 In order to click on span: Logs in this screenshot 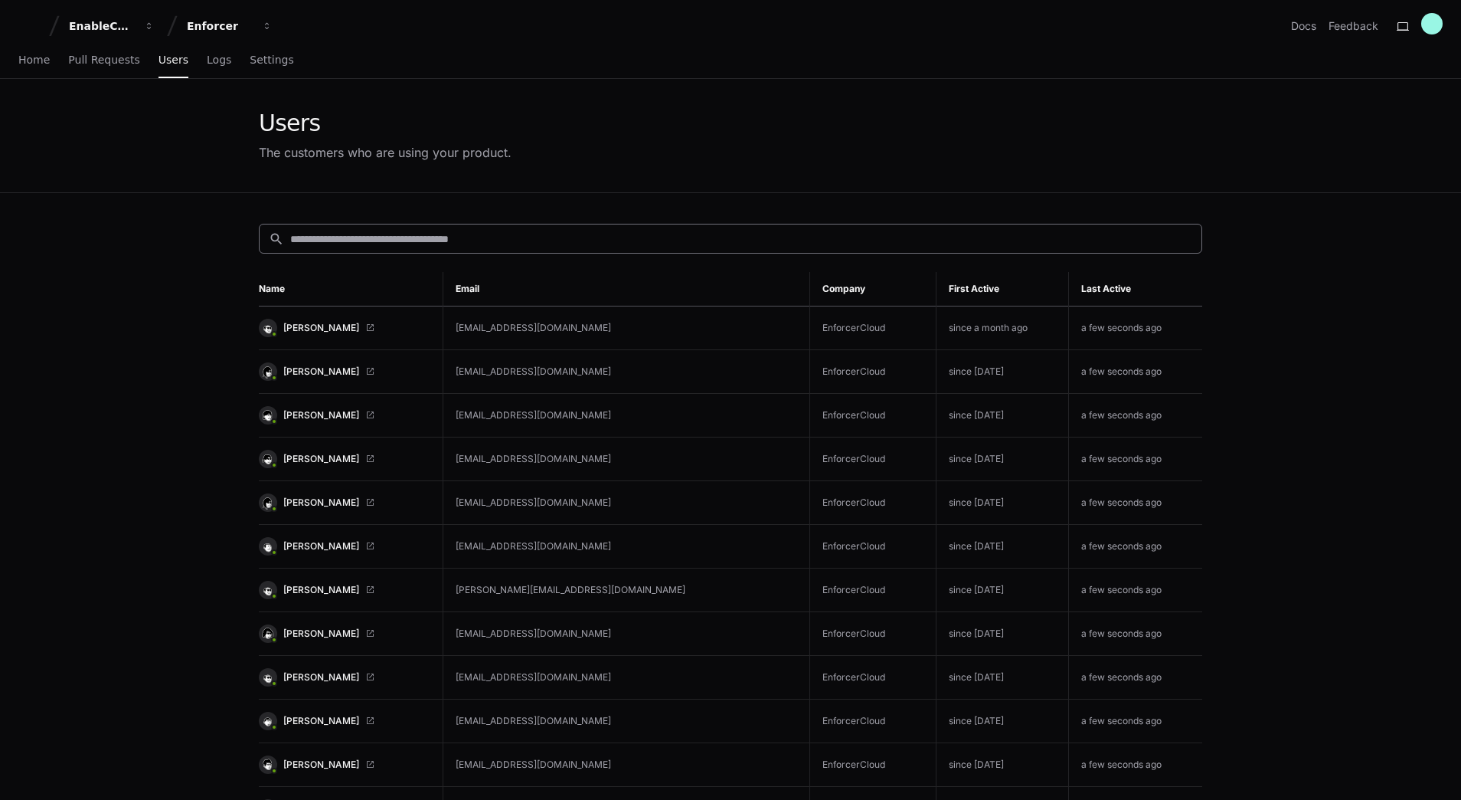, I will do `click(219, 60)`.